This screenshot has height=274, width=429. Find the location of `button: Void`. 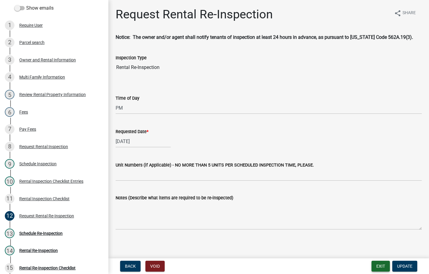

button: Void is located at coordinates (155, 266).